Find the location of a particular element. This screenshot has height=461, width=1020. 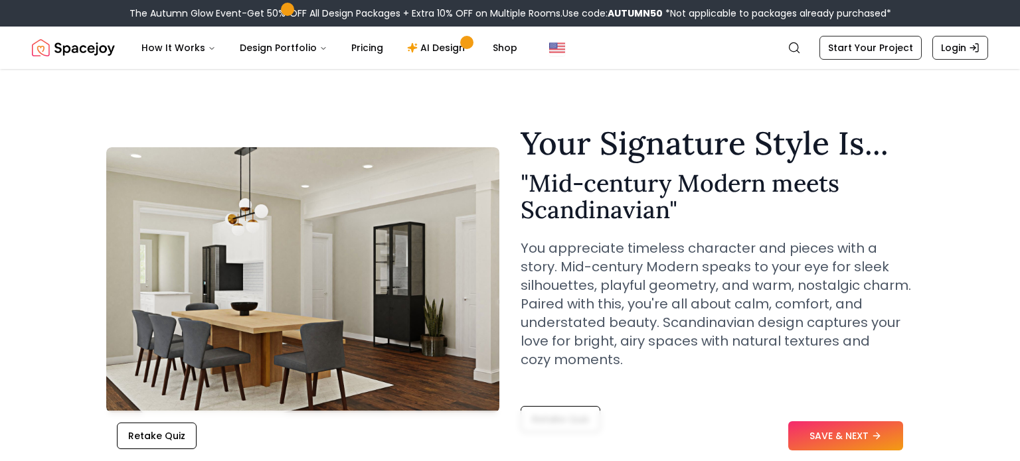

h1: Your Signature Style Is... is located at coordinates (717, 143).